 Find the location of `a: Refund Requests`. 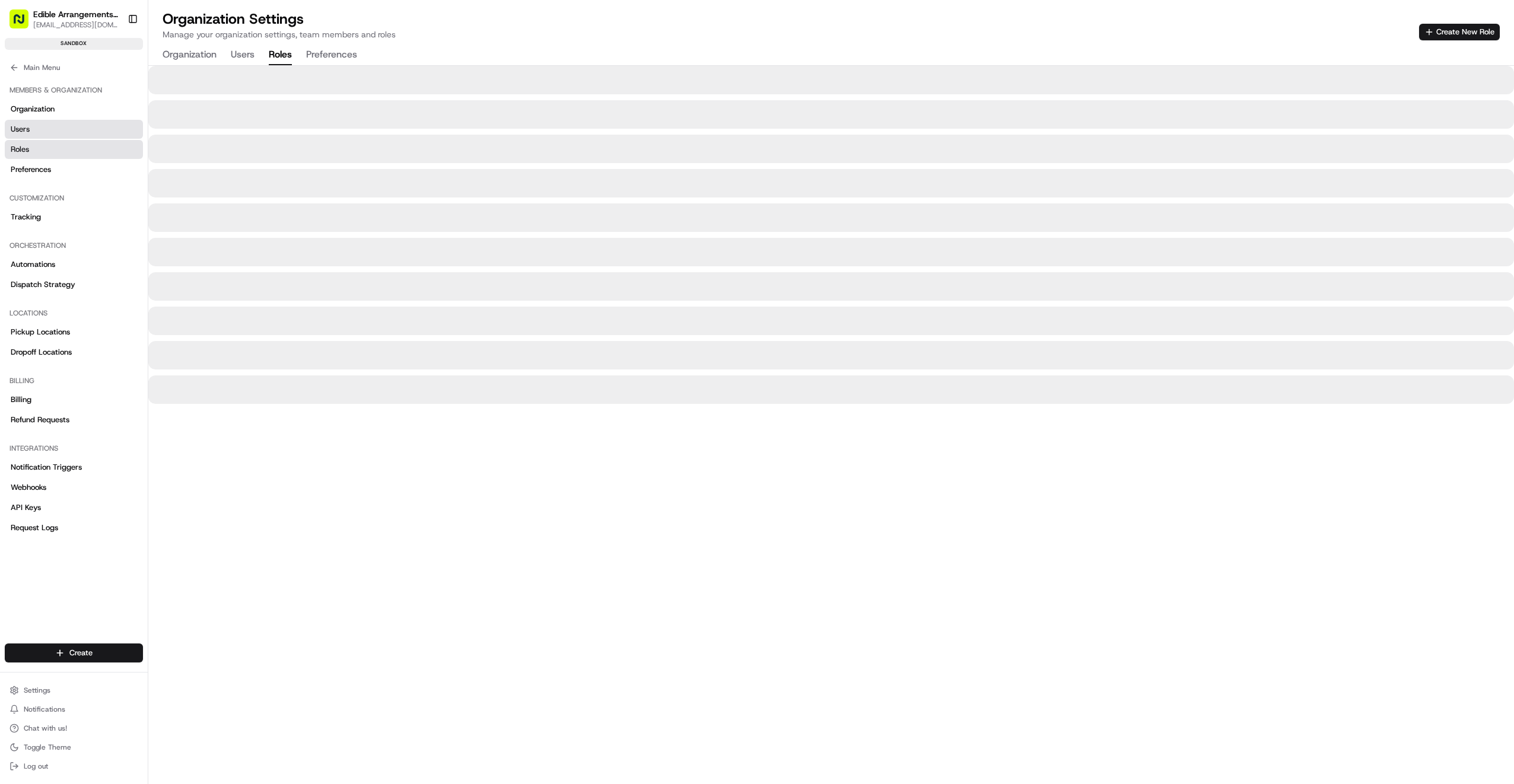

a: Refund Requests is located at coordinates (73, 420).